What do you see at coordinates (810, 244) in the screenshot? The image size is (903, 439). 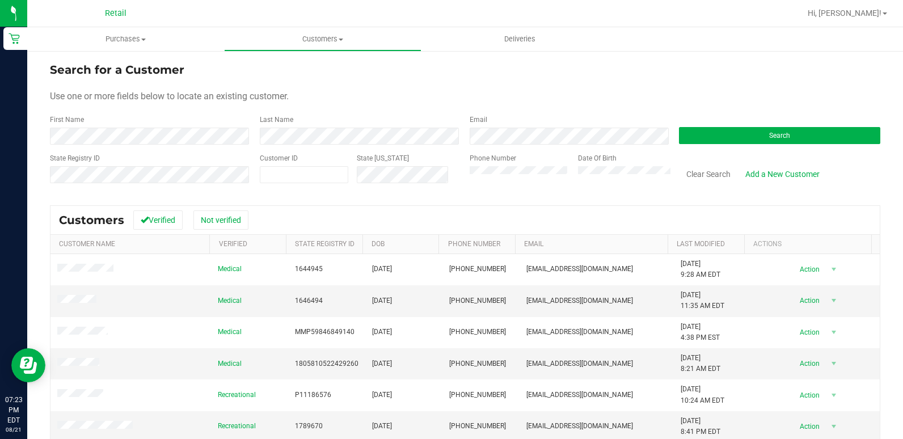 I see `div: Actions` at bounding box center [810, 244].